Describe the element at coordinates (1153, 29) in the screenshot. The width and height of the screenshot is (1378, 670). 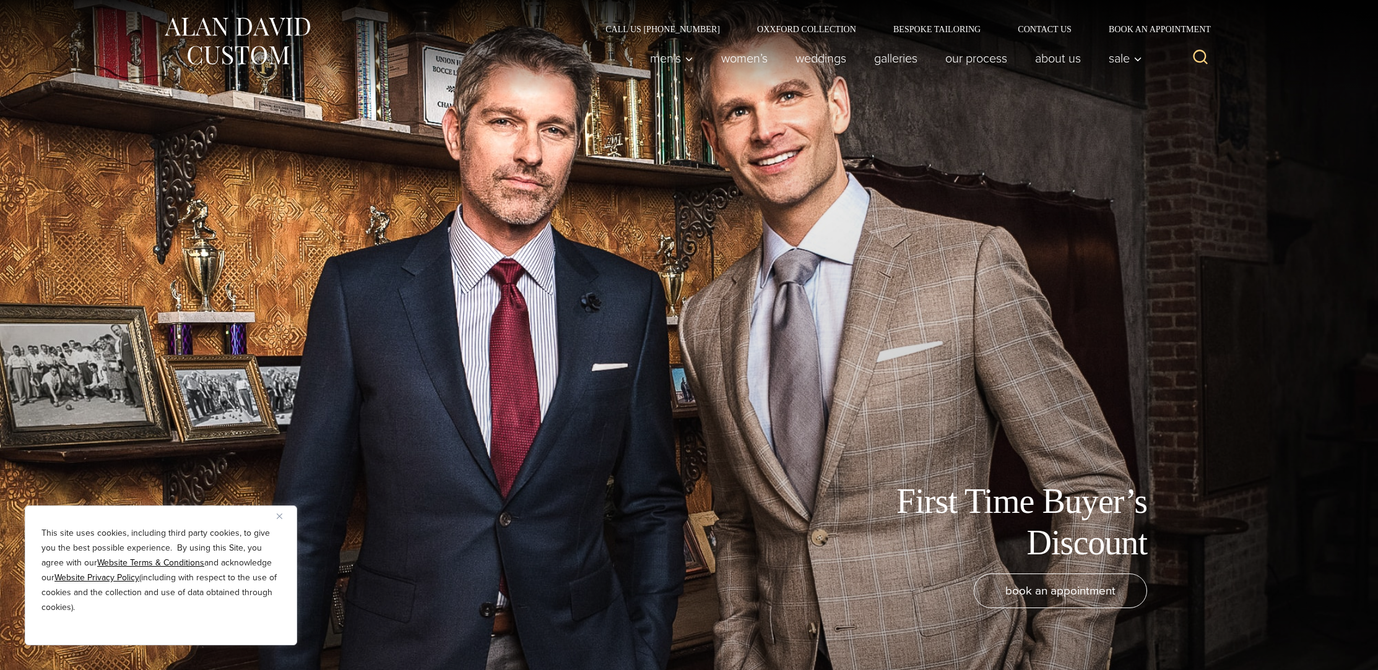
I see `a: Book an Appointment` at that location.